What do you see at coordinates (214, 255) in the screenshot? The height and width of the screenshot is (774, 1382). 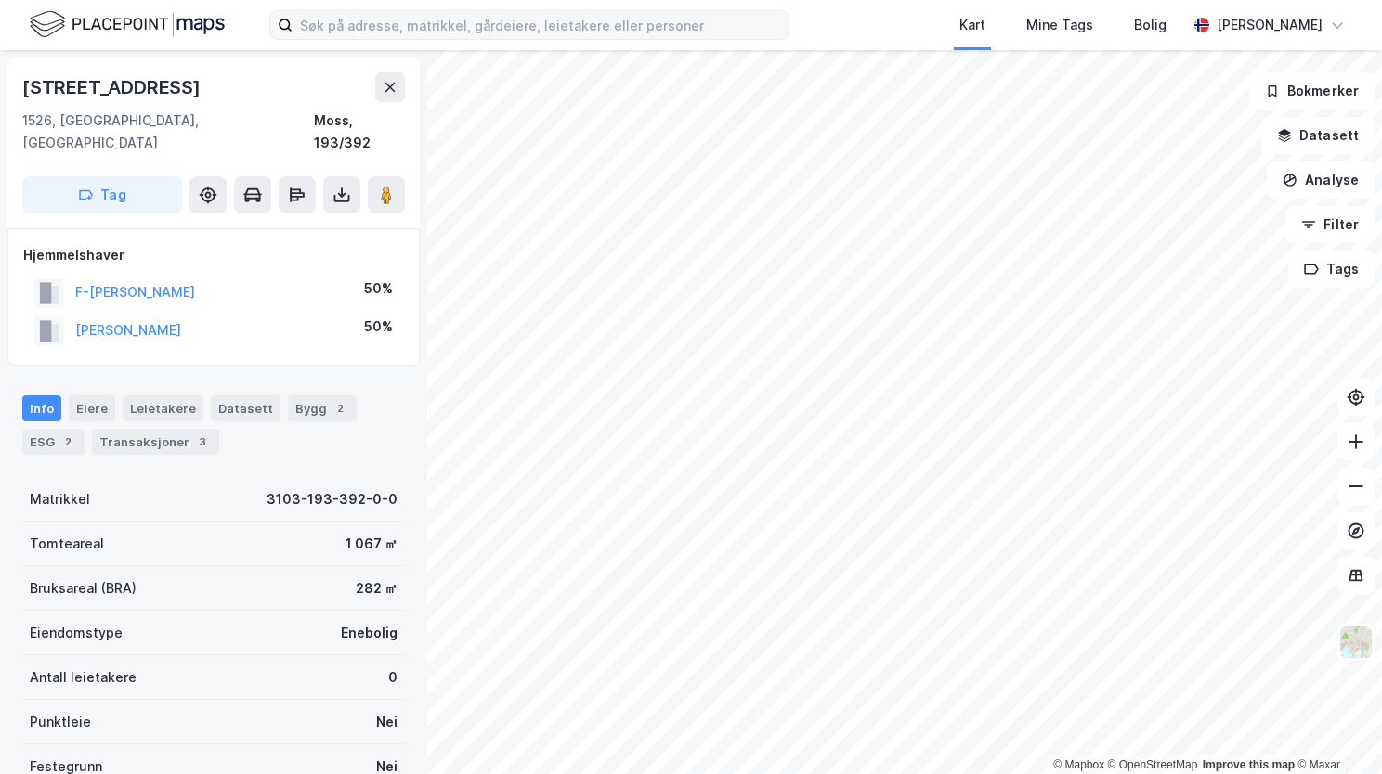 I see `div: Hjemmelshaver` at bounding box center [214, 255].